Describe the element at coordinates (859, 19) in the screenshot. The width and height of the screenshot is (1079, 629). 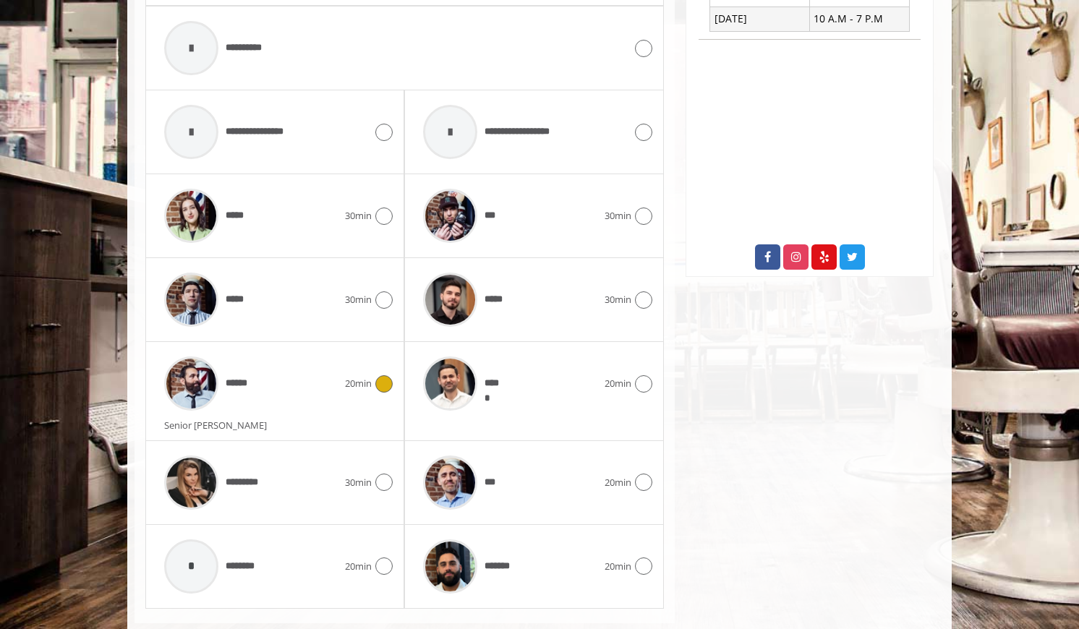
I see `td: 10 A.M - 7 P.M` at that location.